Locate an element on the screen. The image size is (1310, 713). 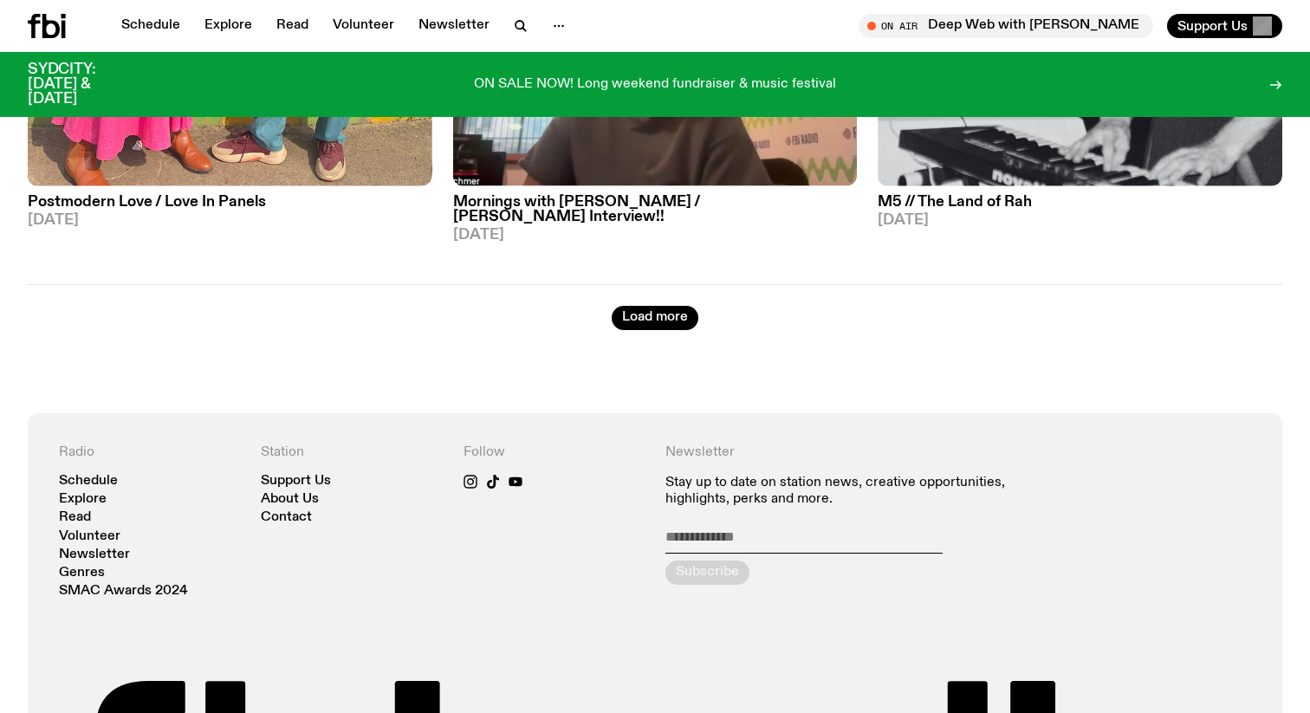
p: ON SALE NOW! Long weekend fundraiser & music festival is located at coordinates (655, 85).